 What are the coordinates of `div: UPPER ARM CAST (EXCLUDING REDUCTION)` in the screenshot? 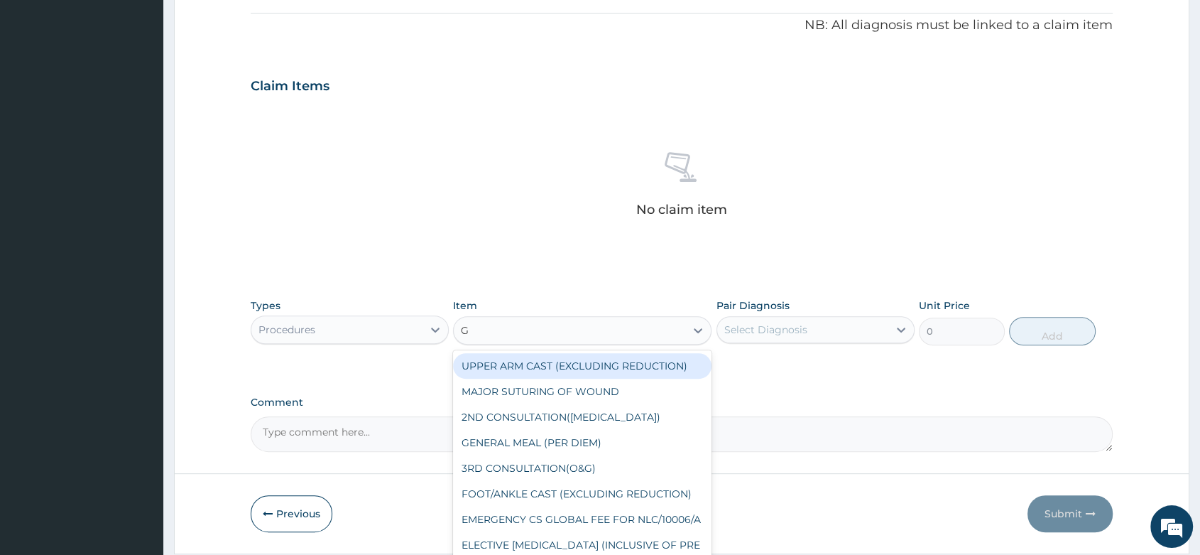 It's located at (582, 366).